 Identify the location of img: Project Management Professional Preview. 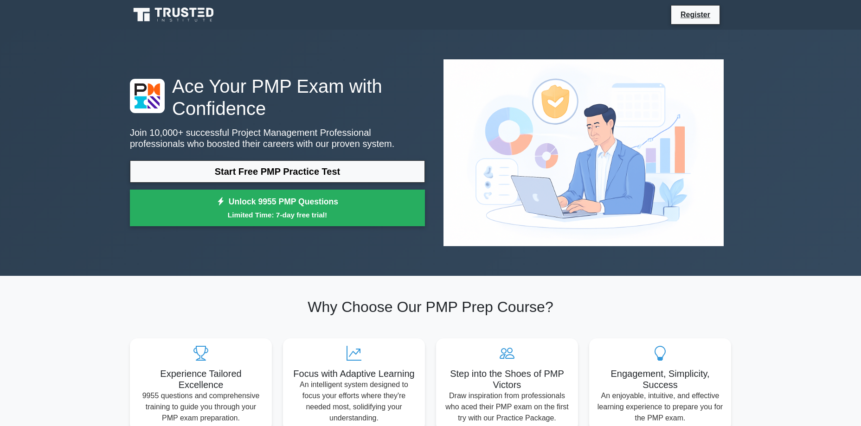
(583, 153).